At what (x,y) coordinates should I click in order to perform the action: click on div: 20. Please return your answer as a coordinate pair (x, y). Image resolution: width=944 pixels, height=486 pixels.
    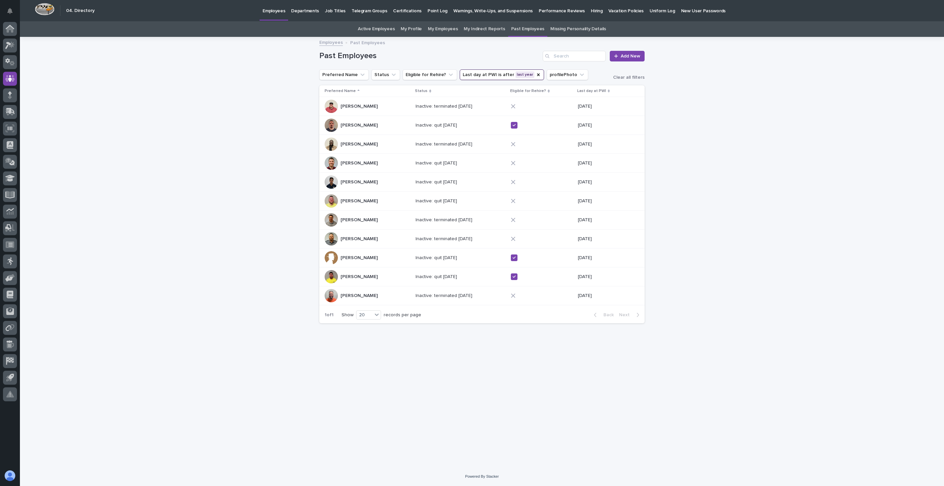
    Looking at the image, I should click on (365, 315).